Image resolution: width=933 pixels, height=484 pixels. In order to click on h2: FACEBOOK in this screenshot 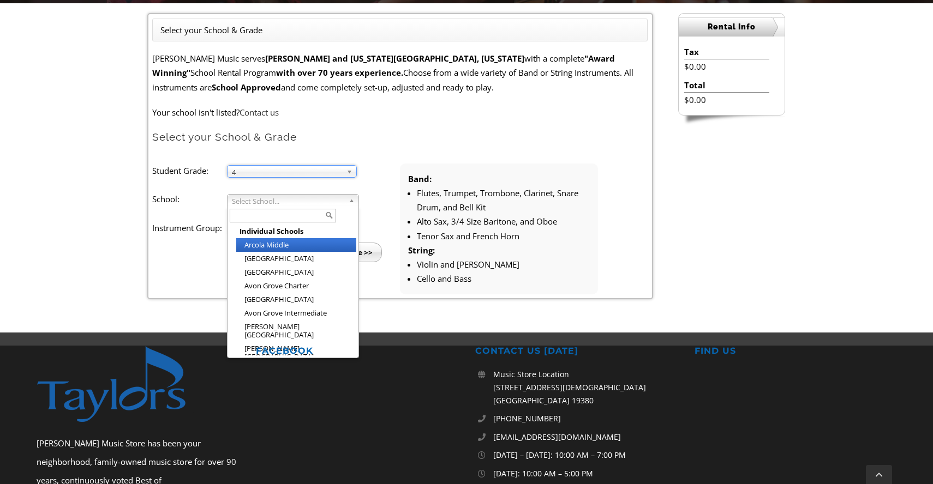, I will do `click(357, 351)`.